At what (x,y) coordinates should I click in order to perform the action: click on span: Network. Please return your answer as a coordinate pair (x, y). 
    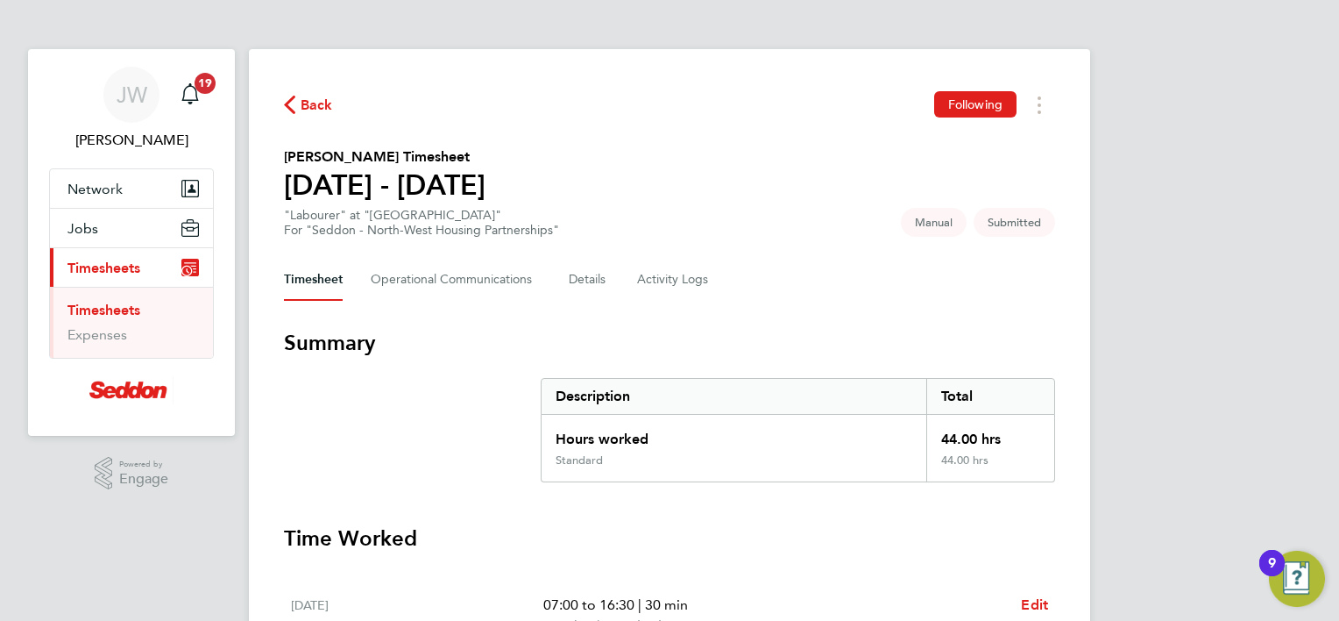
    Looking at the image, I should click on (95, 188).